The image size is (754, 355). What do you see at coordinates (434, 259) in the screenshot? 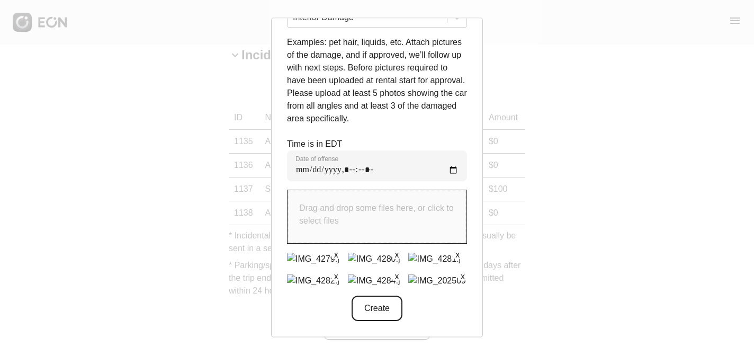
I see `img: IMG_4281.j` at bounding box center [434, 259].